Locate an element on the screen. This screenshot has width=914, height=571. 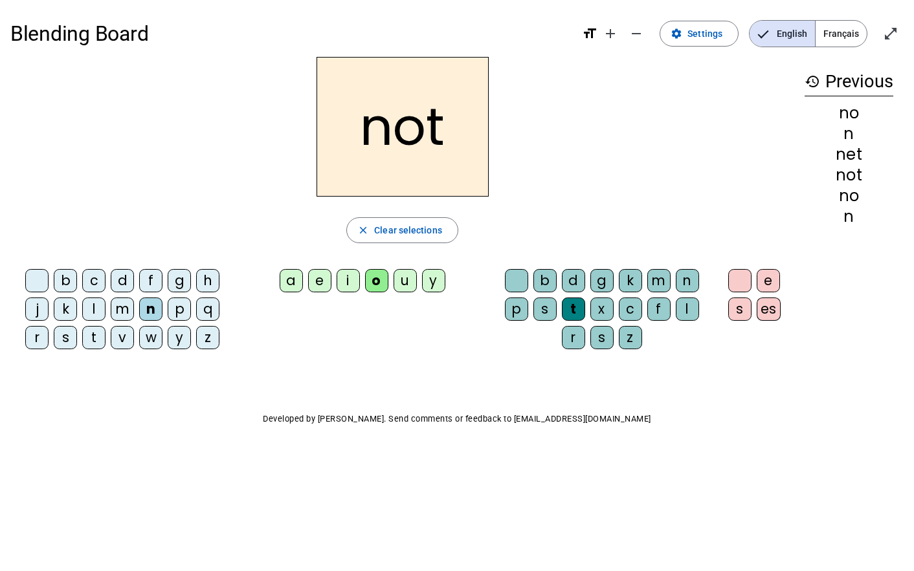
mat-icon: history is located at coordinates (812, 82).